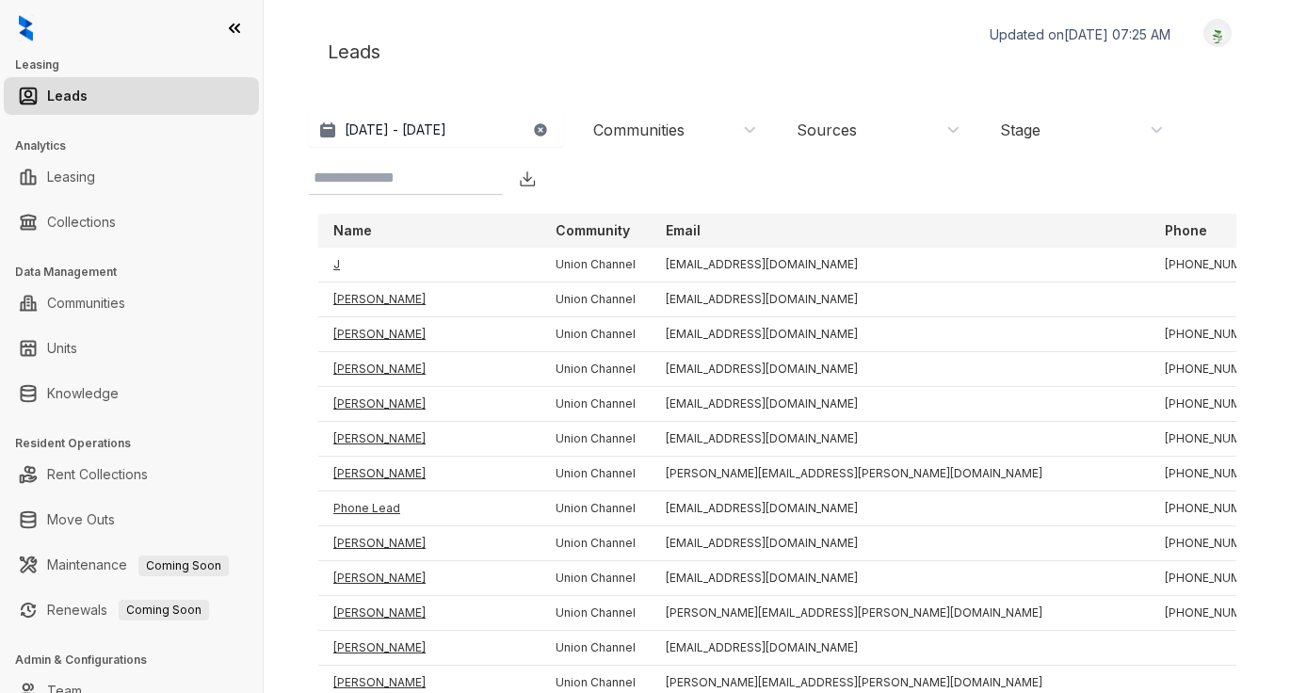  Describe the element at coordinates (138, 443) in the screenshot. I see `h3: Resident Operations` at that location.